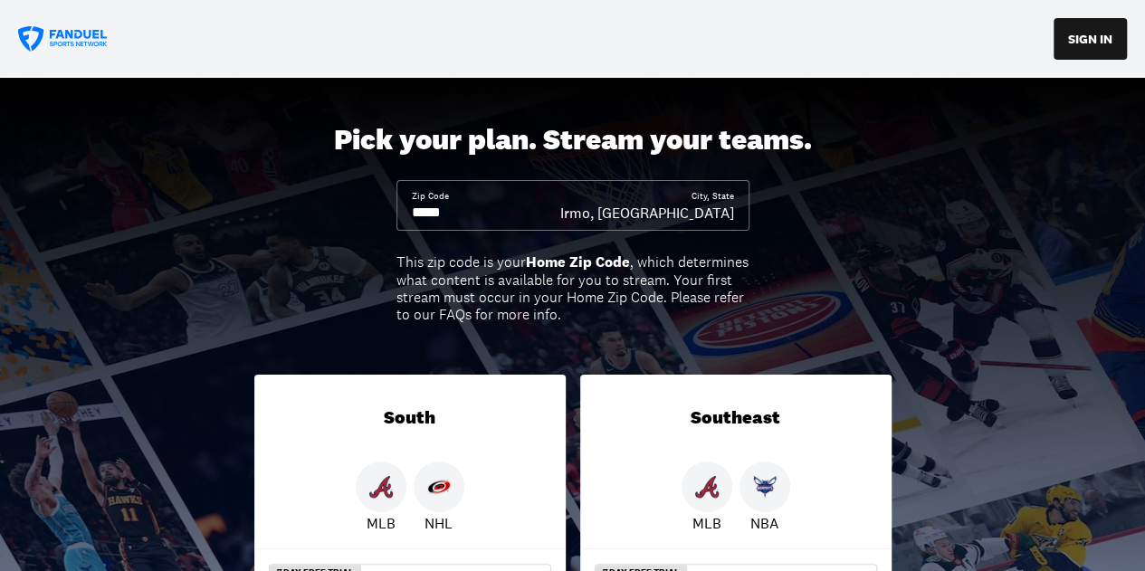  I want to click on button: SIGN IN, so click(1090, 39).